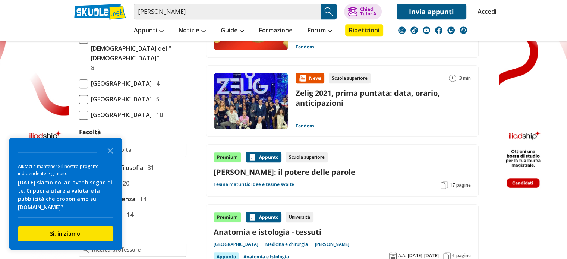 The width and height of the screenshot is (567, 259). I want to click on a: Zelig 2021, prima puntata: data, orario, anticipazioni, so click(367, 98).